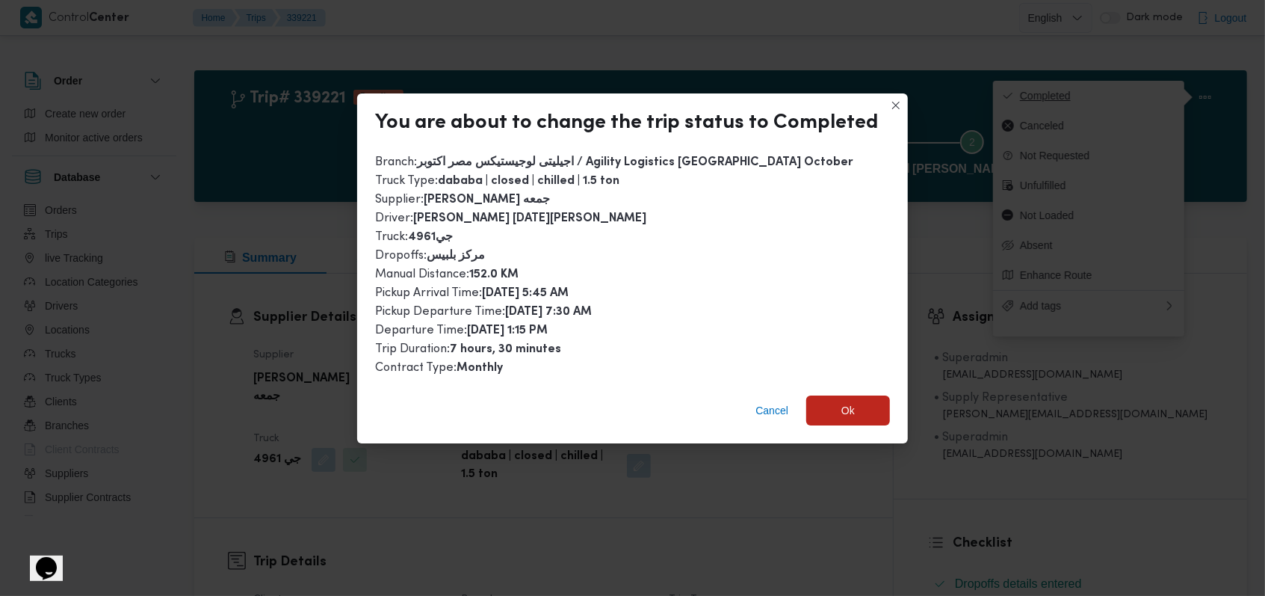  Describe the element at coordinates (456, 256) in the screenshot. I see `b: مركز بلبيس` at that location.